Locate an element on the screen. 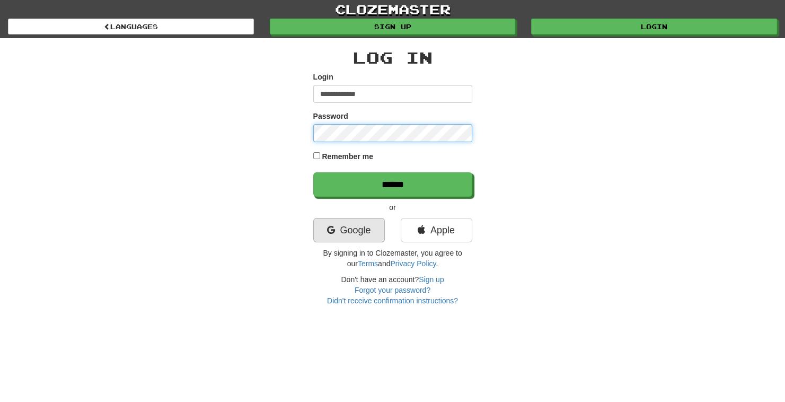 This screenshot has width=785, height=402. a: Forgot your password? is located at coordinates (392, 290).